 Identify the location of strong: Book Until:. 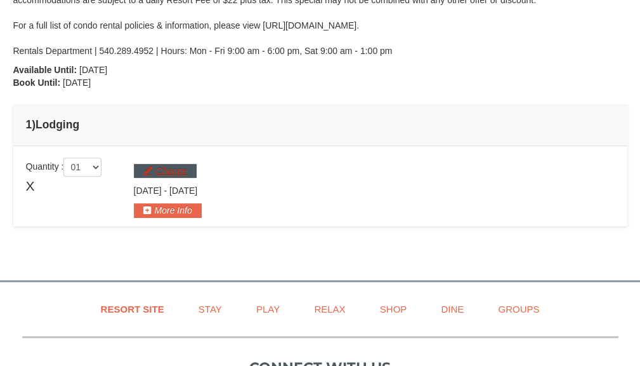
(37, 82).